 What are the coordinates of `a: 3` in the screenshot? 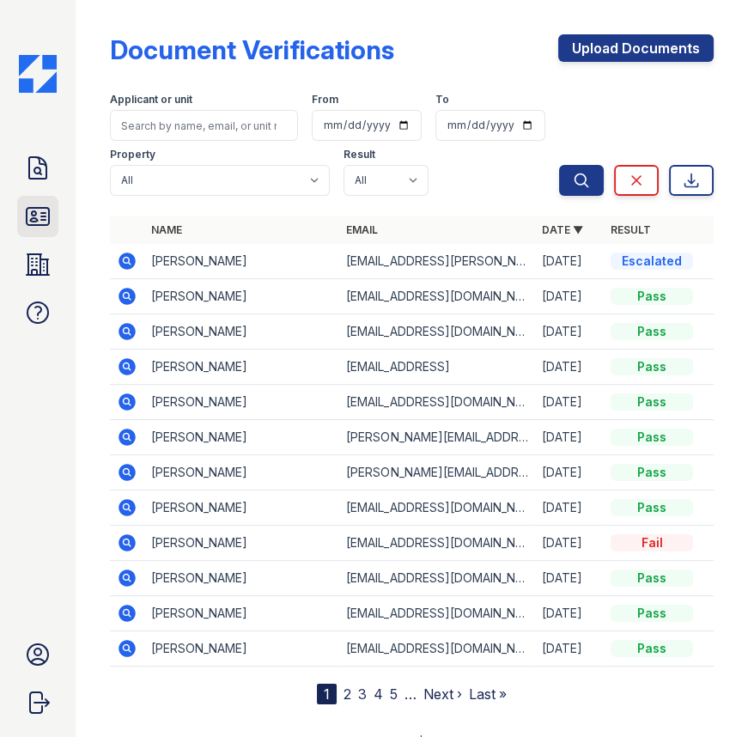 It's located at (362, 694).